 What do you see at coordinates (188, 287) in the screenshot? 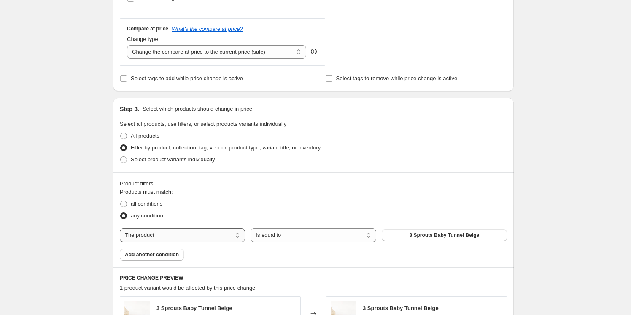
I see `span: 1 product variant would be affected by this price change:` at bounding box center [188, 287].